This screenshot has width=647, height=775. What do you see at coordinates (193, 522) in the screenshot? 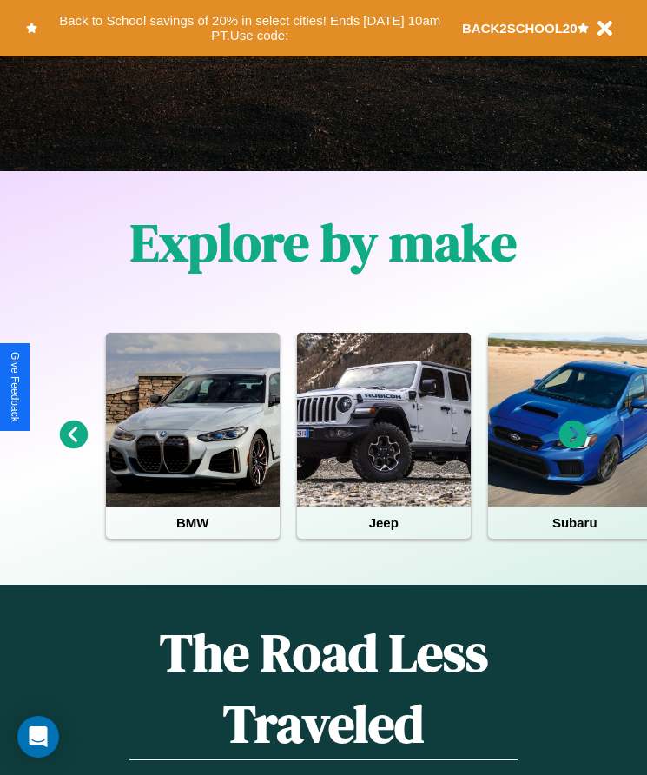
I see `h4: BMW` at bounding box center [193, 522].